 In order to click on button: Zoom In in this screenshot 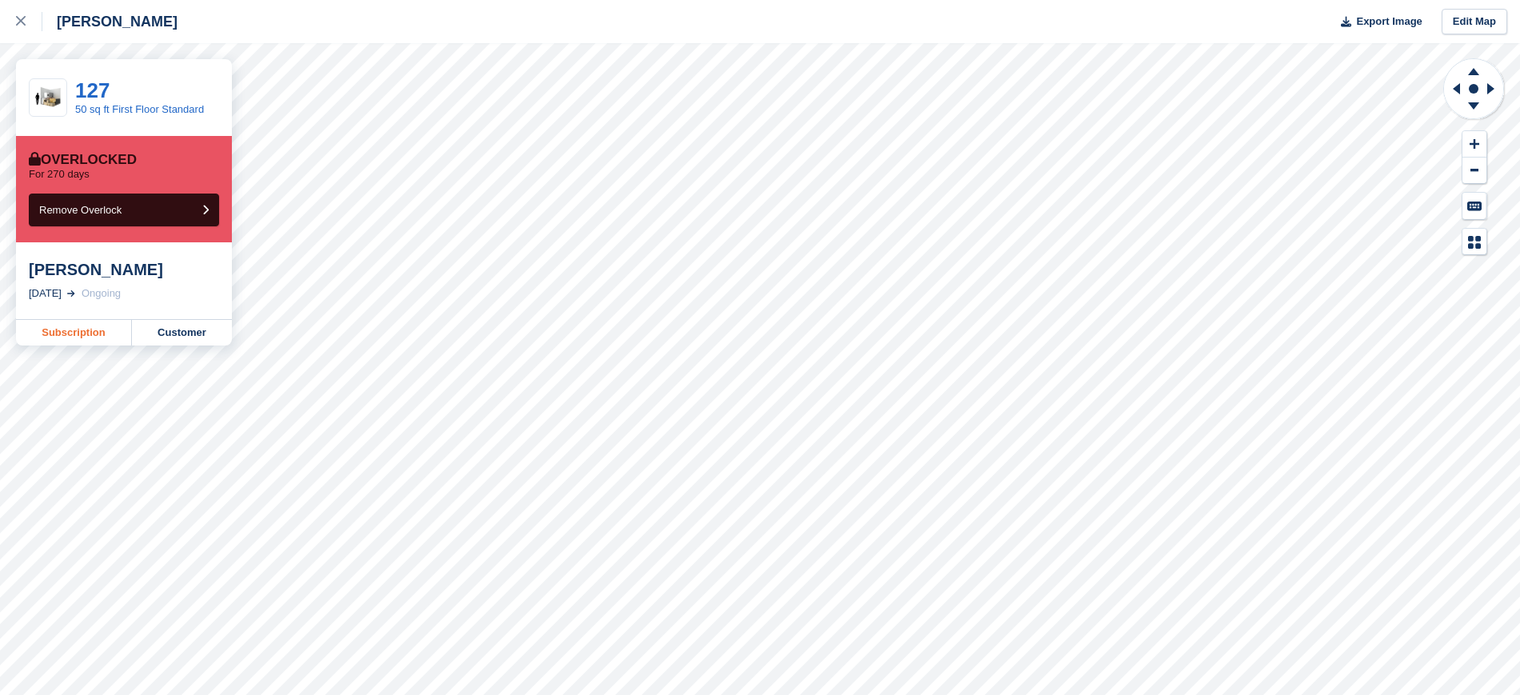, I will do `click(1475, 144)`.